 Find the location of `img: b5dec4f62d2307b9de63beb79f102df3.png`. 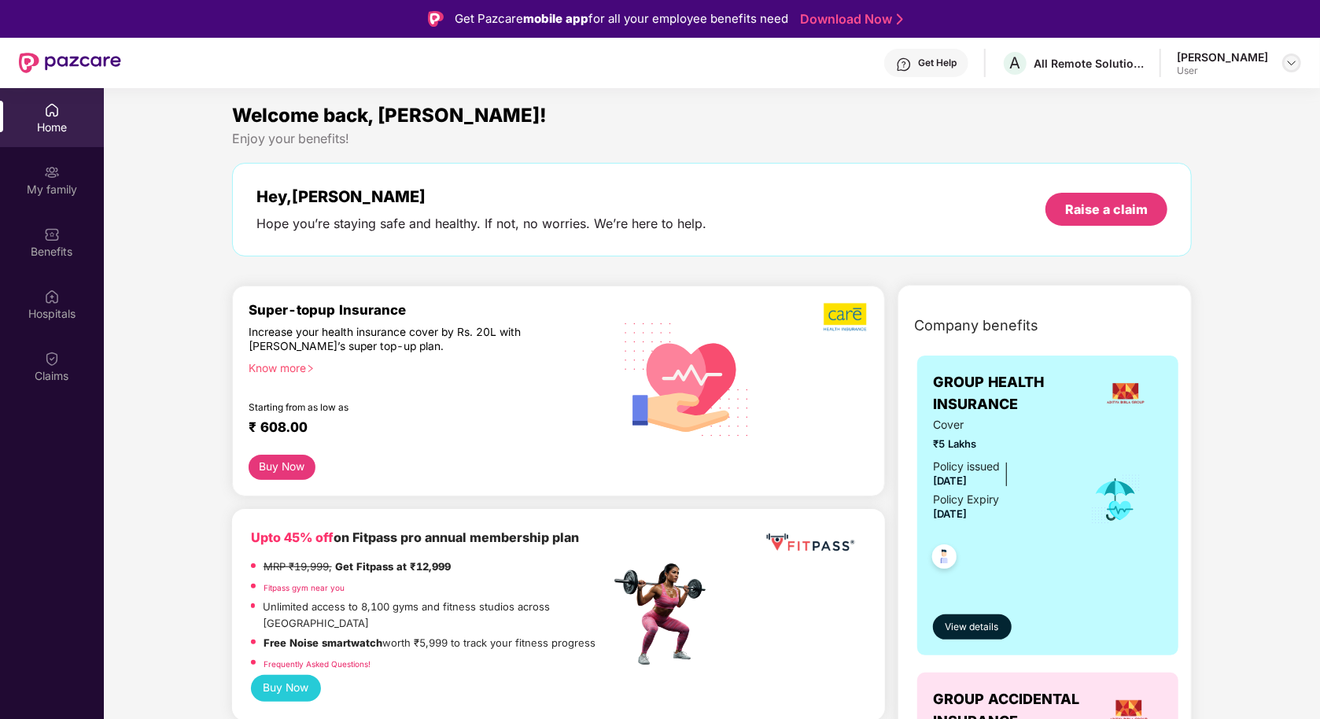

img: b5dec4f62d2307b9de63beb79f102df3.png is located at coordinates (846, 317).